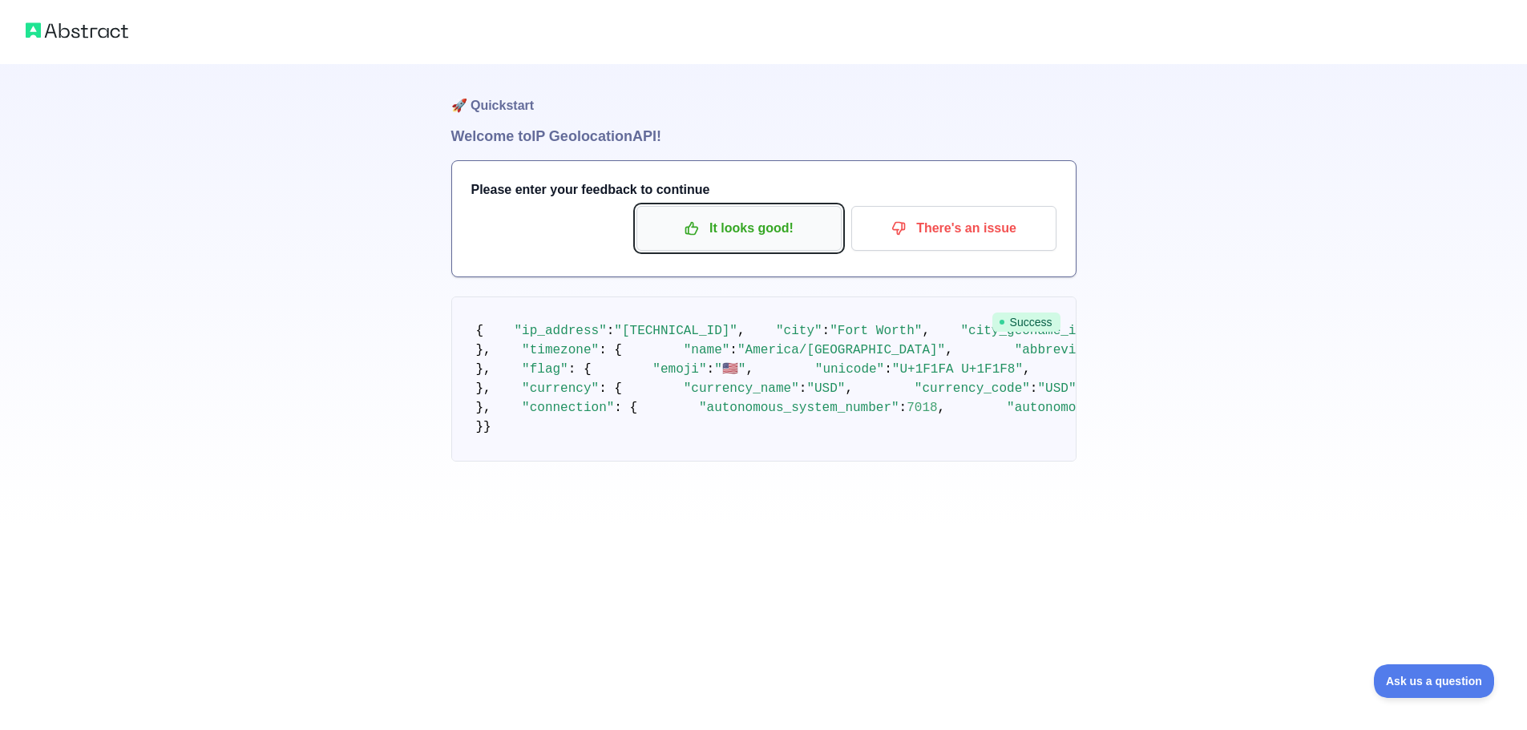 Image resolution: width=1527 pixels, height=730 pixels. I want to click on p: It looks good!, so click(739, 228).